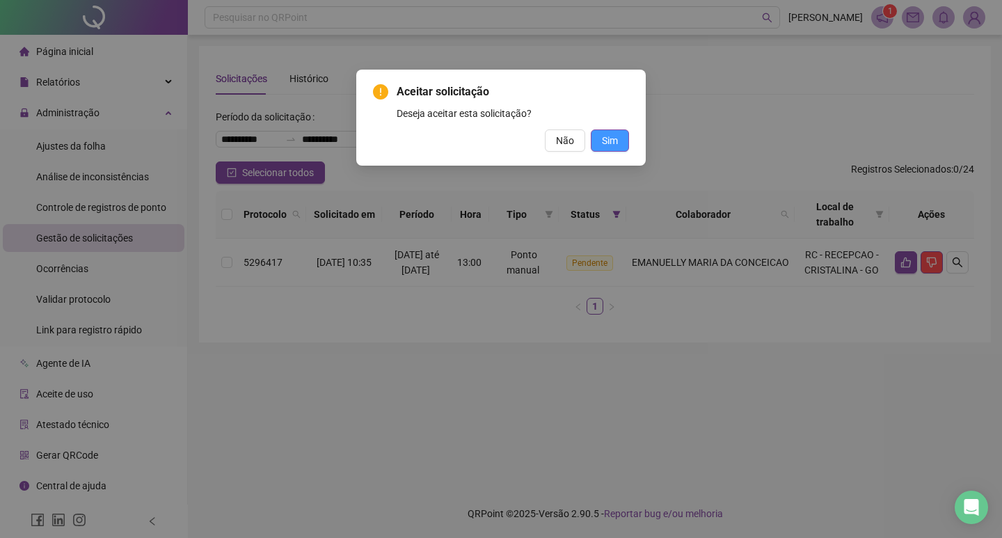  What do you see at coordinates (513, 113) in the screenshot?
I see `div: Deseja aceitar esta solicitação?` at bounding box center [513, 113].